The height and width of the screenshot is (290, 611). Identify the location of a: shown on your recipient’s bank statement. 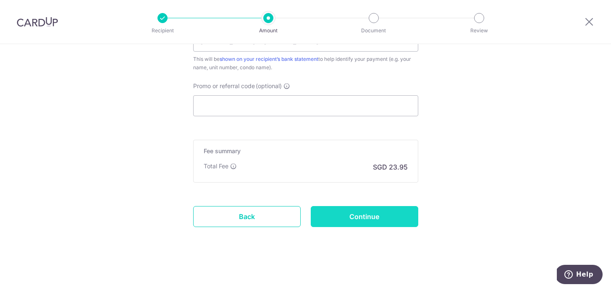
(269, 59).